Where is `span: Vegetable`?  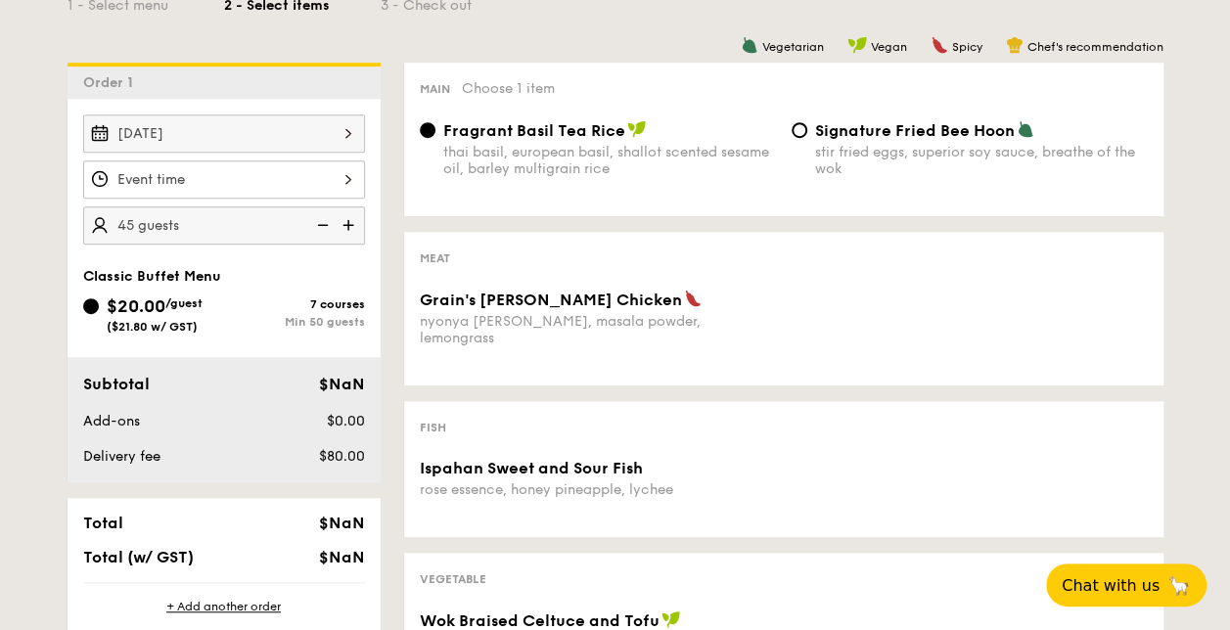 span: Vegetable is located at coordinates (453, 579).